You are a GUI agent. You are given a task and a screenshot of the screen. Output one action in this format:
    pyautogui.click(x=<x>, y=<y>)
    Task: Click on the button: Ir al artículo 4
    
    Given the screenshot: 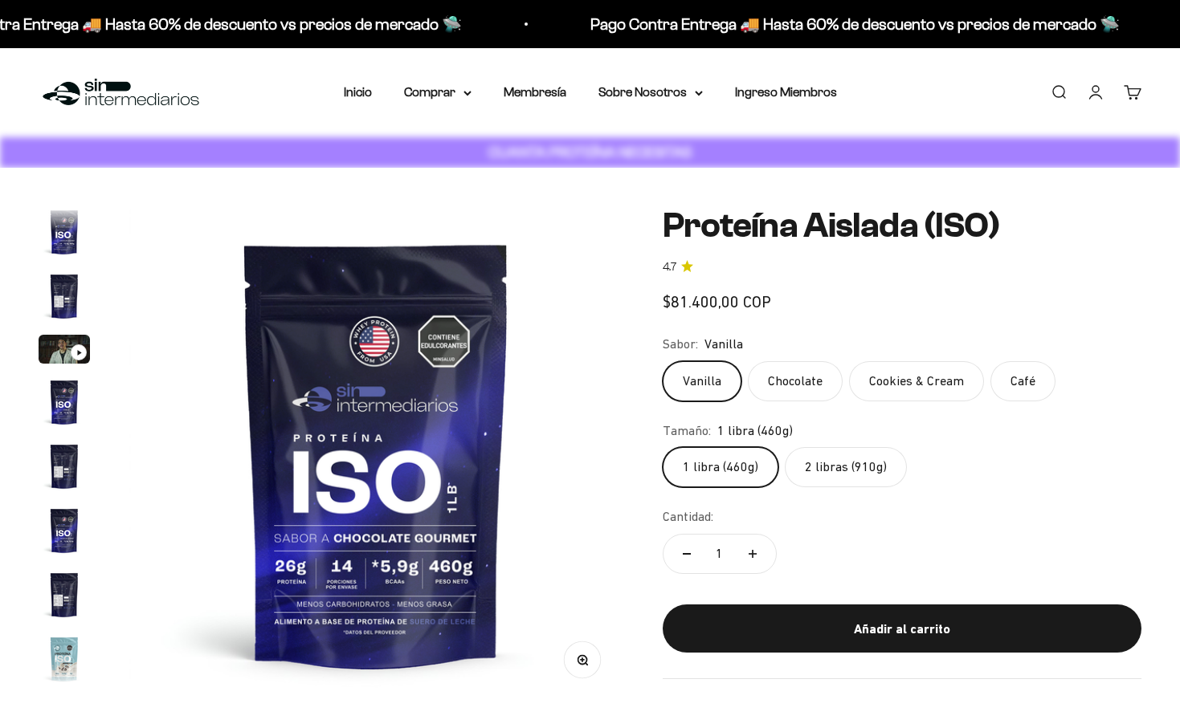 What is the action you would take?
    pyautogui.click(x=64, y=405)
    